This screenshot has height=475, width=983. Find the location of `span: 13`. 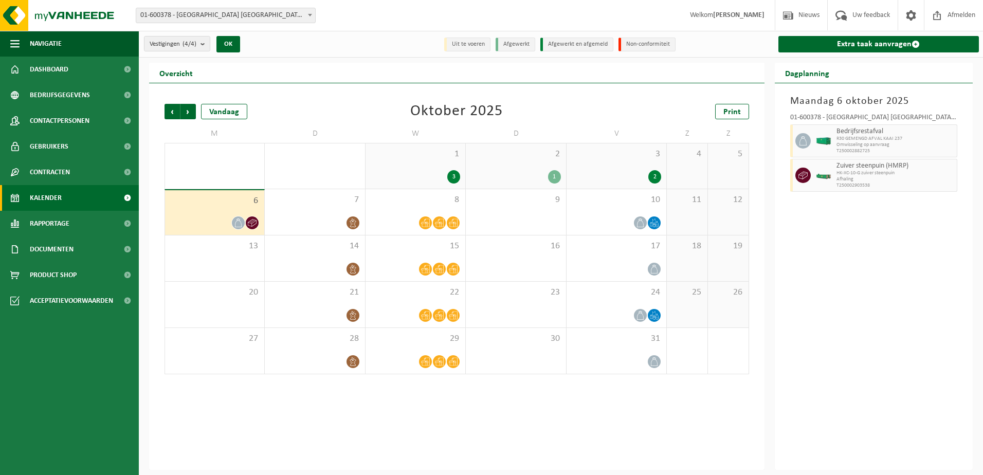

span: 13 is located at coordinates (214, 246).